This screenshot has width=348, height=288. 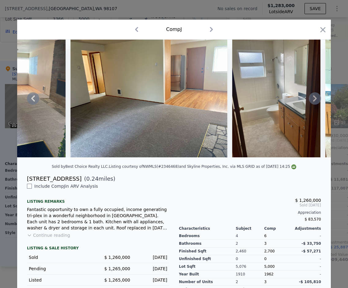 I want to click on div: LISTING & SALE HISTORY, so click(x=98, y=249).